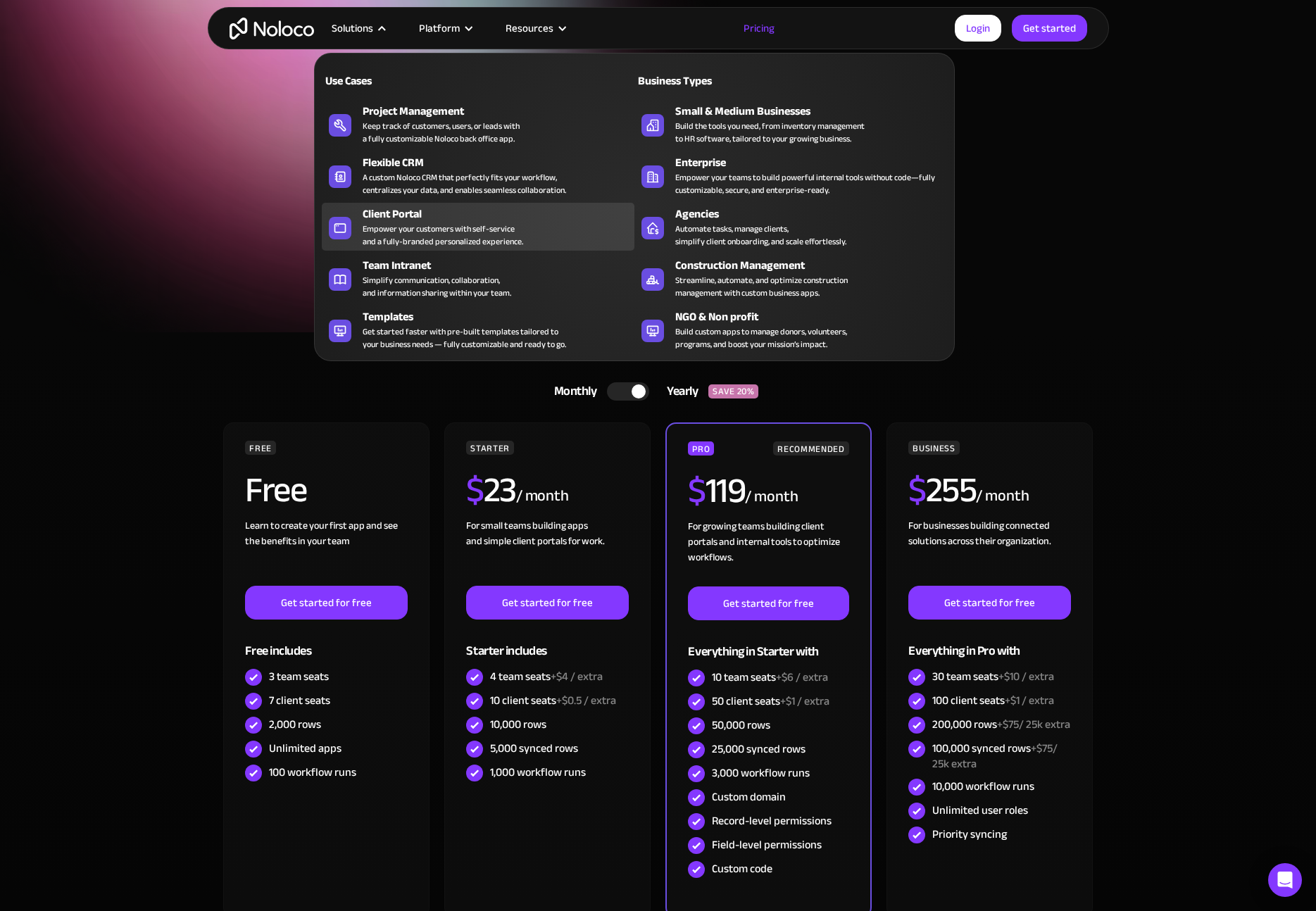 Image resolution: width=1316 pixels, height=911 pixels. I want to click on div: Field-level permissions, so click(767, 845).